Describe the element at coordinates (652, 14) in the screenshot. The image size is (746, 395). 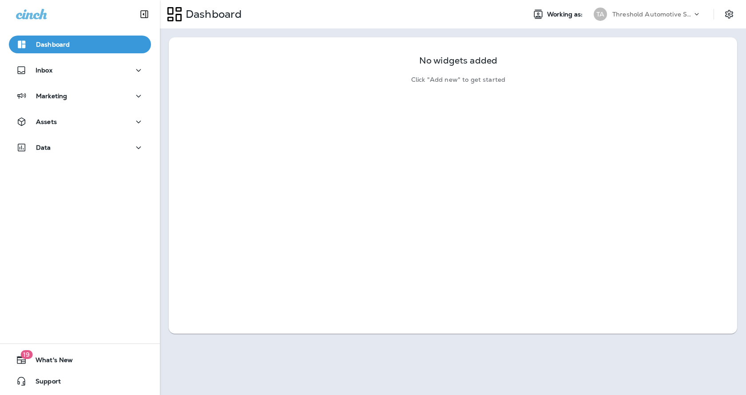
I see `p: Threshold Automotive Service dba Grease Monkey` at that location.